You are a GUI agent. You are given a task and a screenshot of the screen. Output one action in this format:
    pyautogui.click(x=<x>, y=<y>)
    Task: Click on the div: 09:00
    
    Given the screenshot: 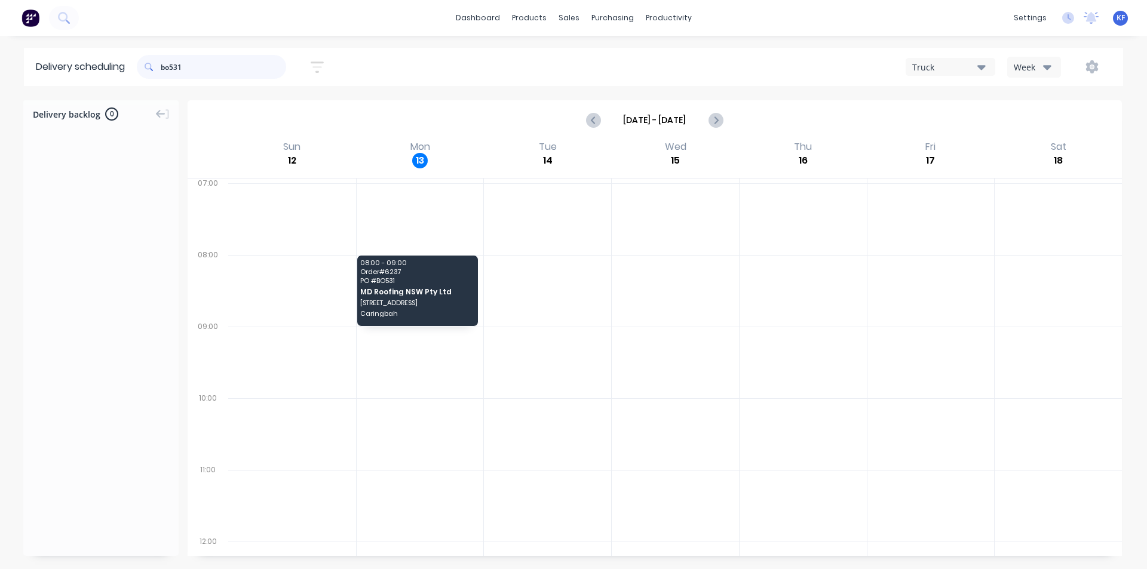 What is the action you would take?
    pyautogui.click(x=208, y=355)
    